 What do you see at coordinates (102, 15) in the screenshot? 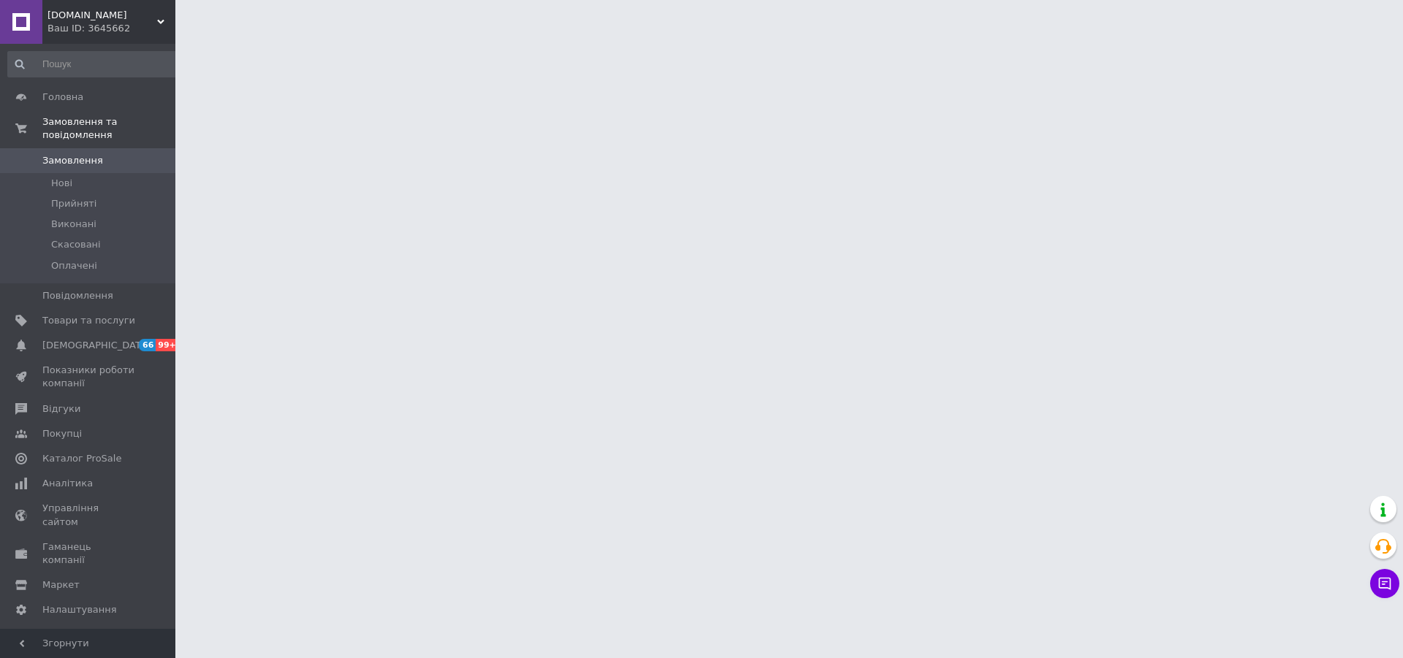
I see `span: 5v.net.ua` at bounding box center [102, 15].